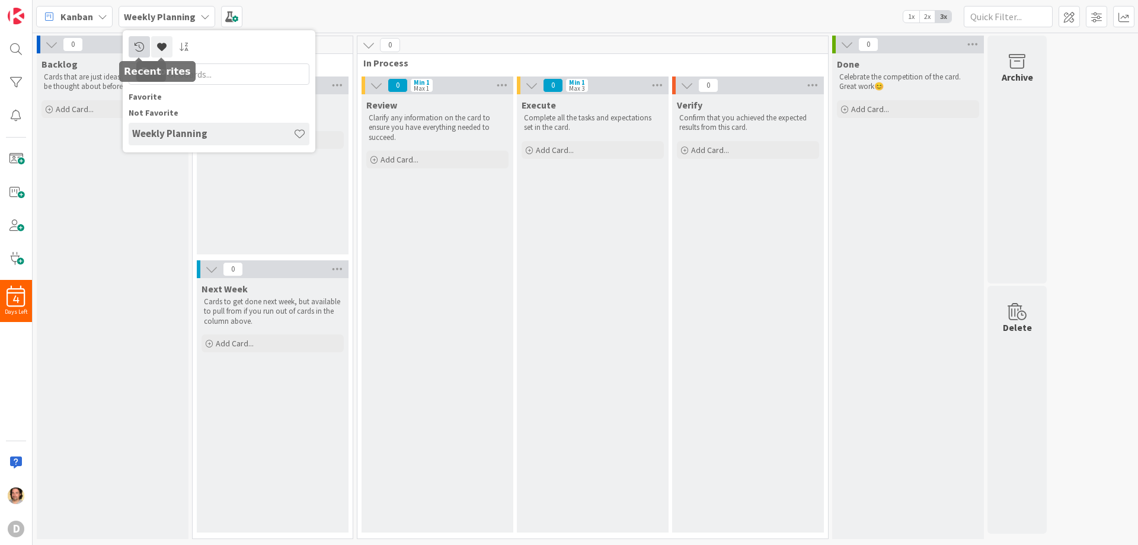 The width and height of the screenshot is (1138, 545). What do you see at coordinates (113, 82) in the screenshot?
I see `p: Cards that are just ideas and still need to be thought about before getting started.` at bounding box center [113, 82].